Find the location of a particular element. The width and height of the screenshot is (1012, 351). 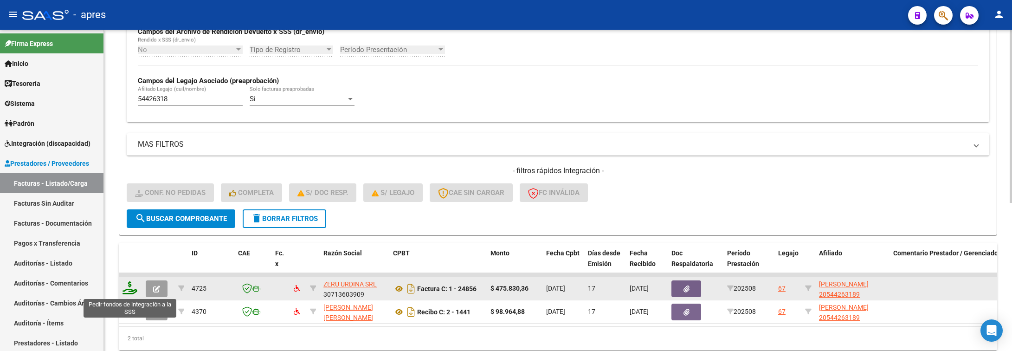

span: Afiliado is located at coordinates (830, 253).